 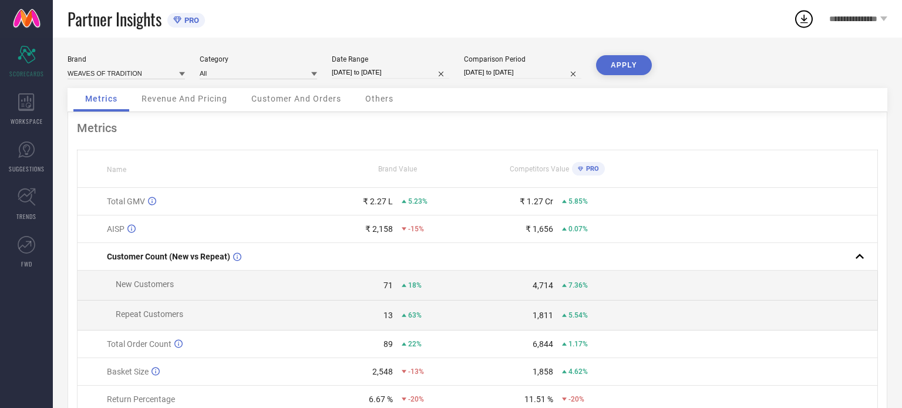 I want to click on div: ₹ 2,158, so click(x=379, y=229).